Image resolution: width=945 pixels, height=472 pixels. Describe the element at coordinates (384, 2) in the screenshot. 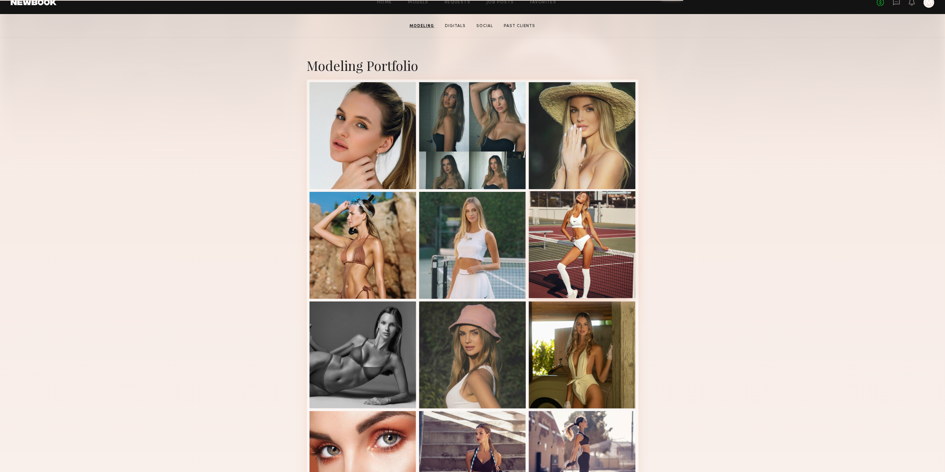

I see `a: Home` at that location.